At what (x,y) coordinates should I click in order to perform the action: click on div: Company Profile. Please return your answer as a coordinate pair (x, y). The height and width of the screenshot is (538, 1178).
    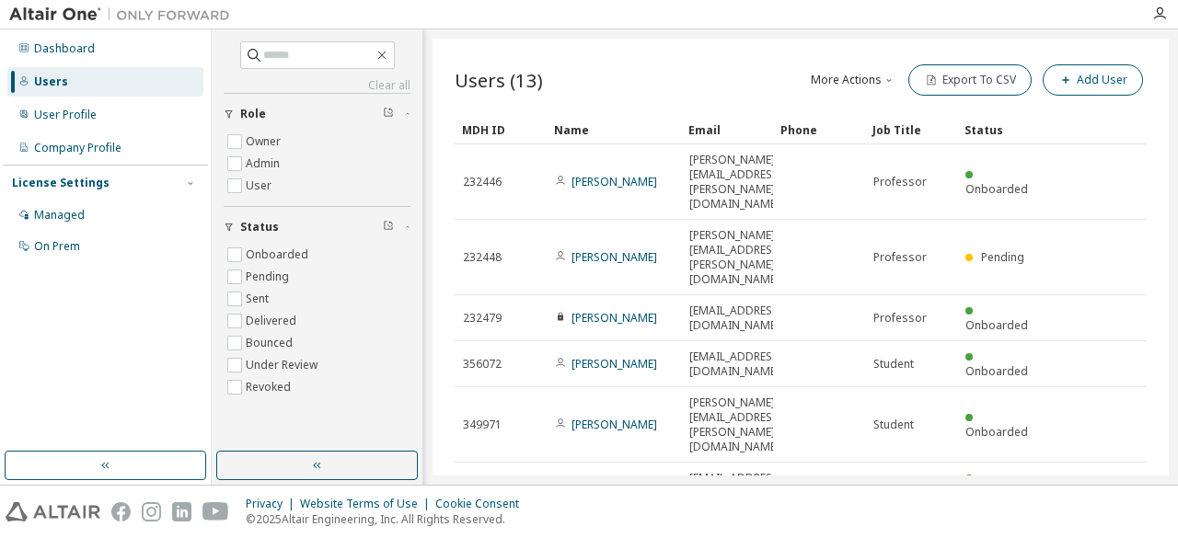
    Looking at the image, I should click on (77, 148).